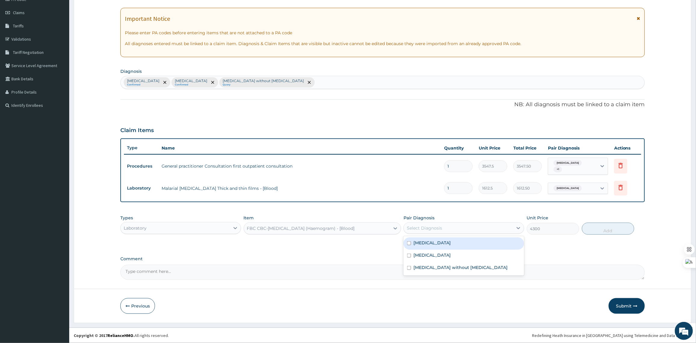  What do you see at coordinates (383, 105) in the screenshot?
I see `p: NB: All diagnosis must be linked to a claim item` at bounding box center [383, 105].